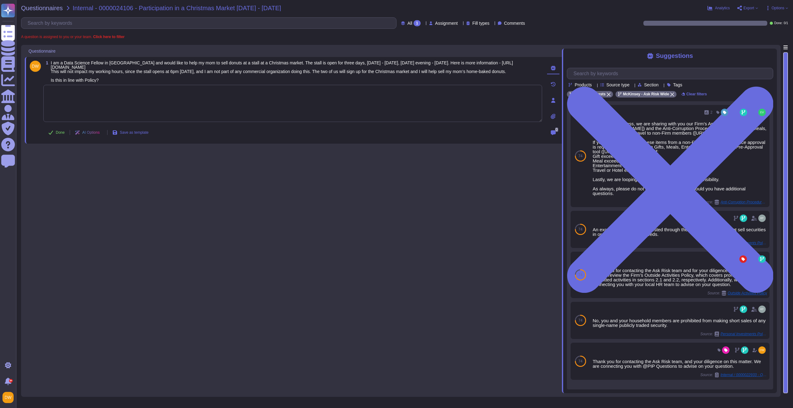 The height and width of the screenshot is (408, 793). What do you see at coordinates (42, 8) in the screenshot?
I see `span: Questionnaires` at bounding box center [42, 8].